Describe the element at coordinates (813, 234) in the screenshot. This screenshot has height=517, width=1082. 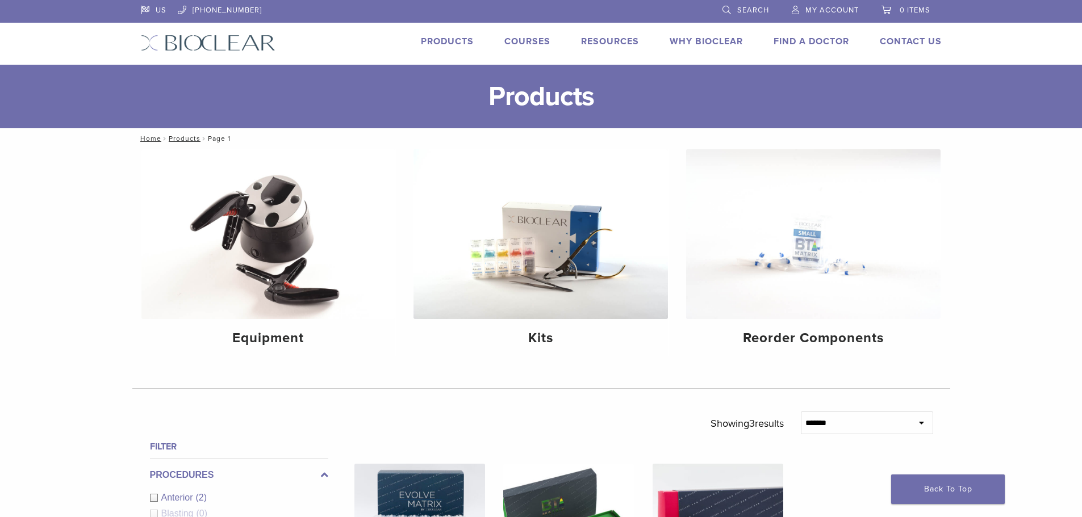
I see `img: Reorder Components` at that location.